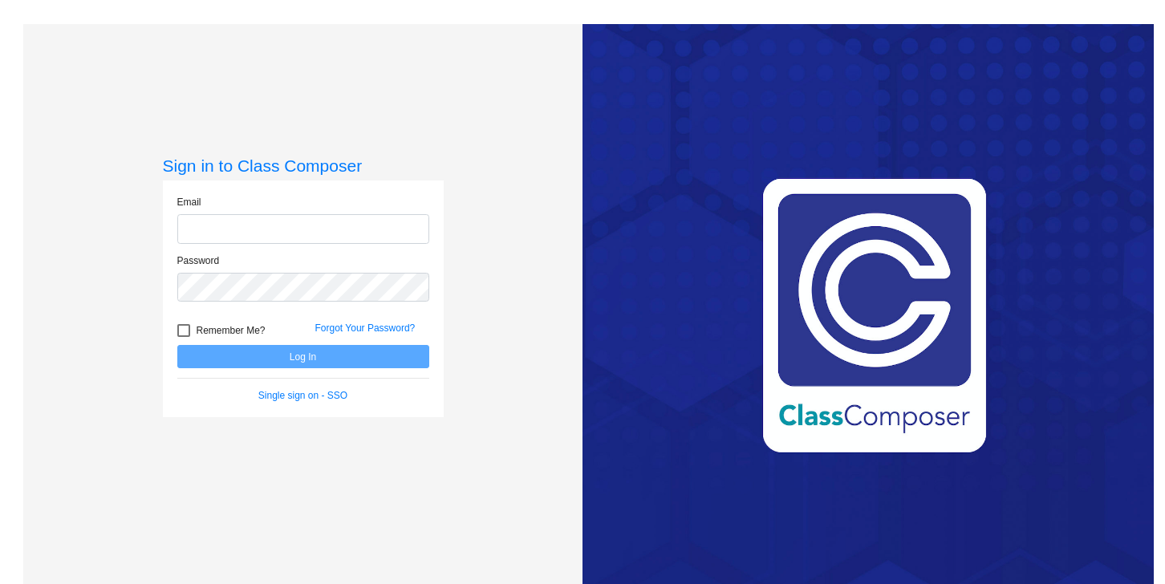 The width and height of the screenshot is (1165, 584). Describe the element at coordinates (303, 356) in the screenshot. I see `button: Log In` at that location.